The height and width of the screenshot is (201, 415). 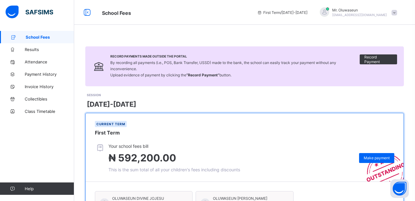 I want to click on button: Open asap, so click(x=399, y=188).